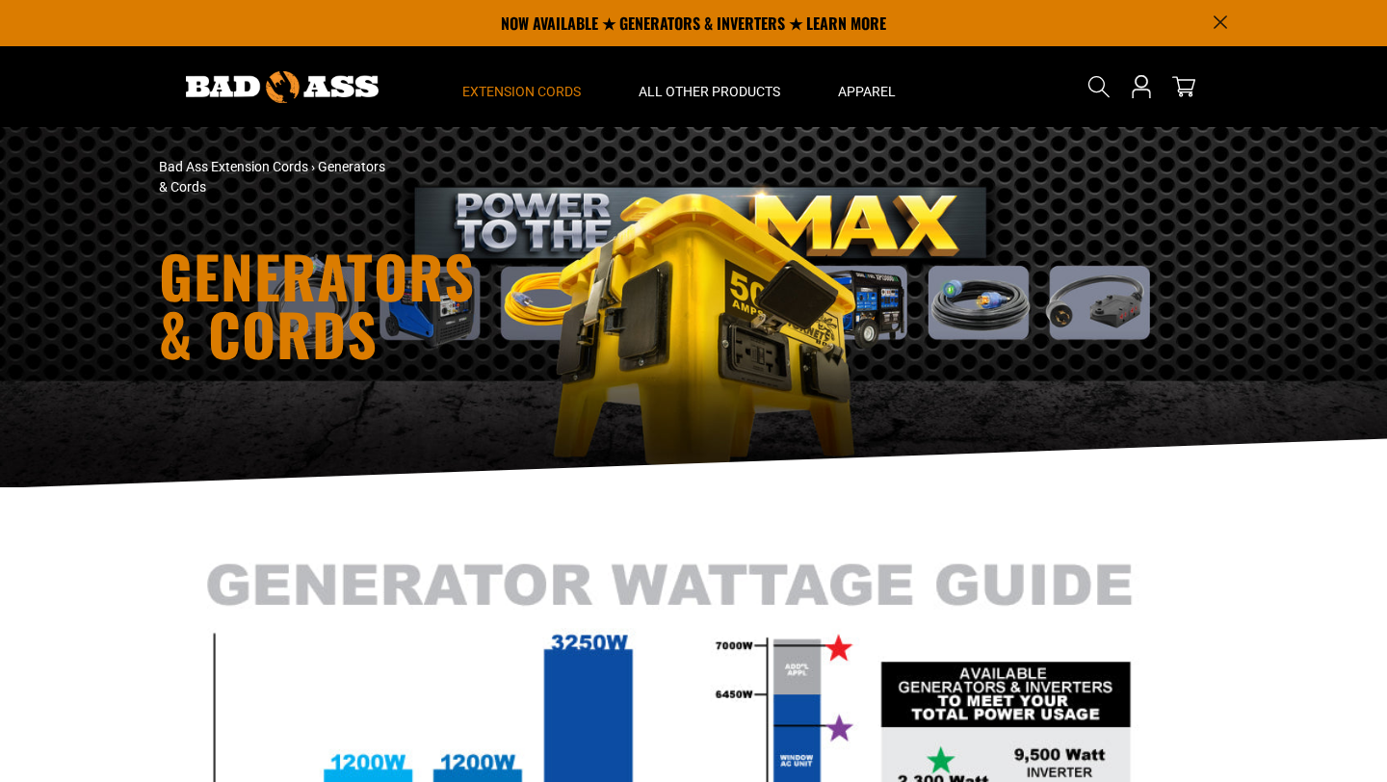  I want to click on summary: Extension Cords, so click(521, 87).